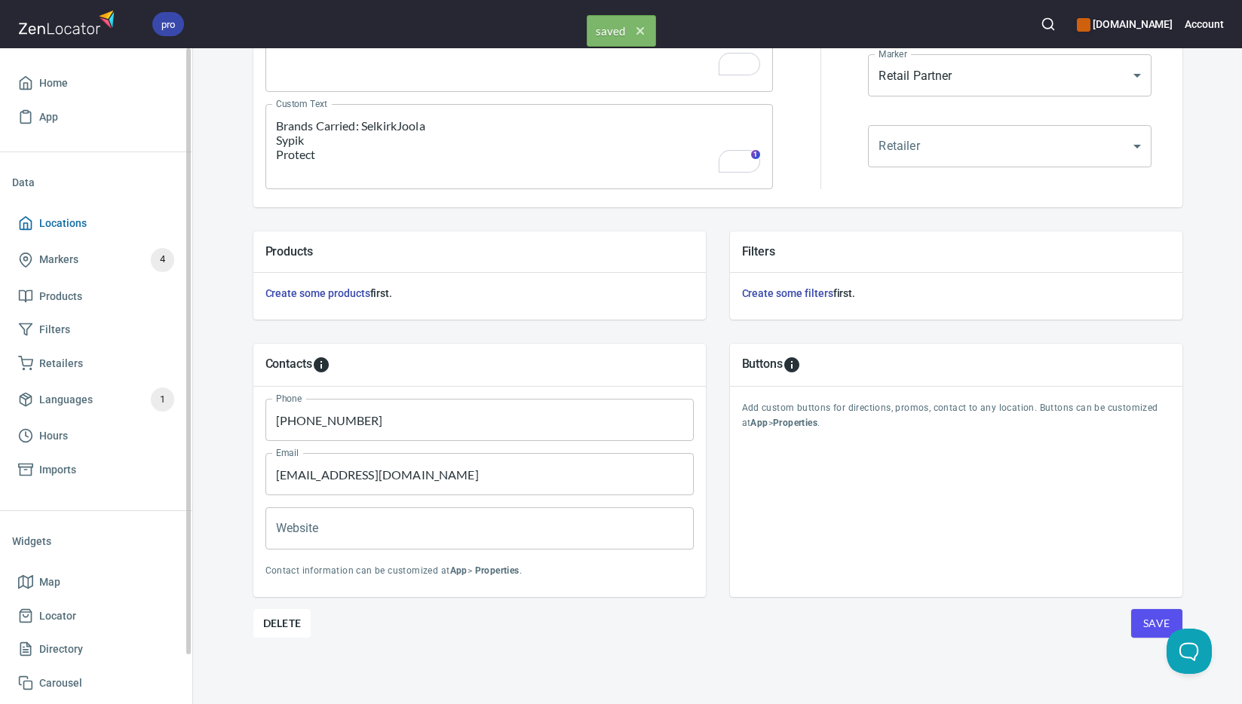  I want to click on a: Retailers, so click(96, 363).